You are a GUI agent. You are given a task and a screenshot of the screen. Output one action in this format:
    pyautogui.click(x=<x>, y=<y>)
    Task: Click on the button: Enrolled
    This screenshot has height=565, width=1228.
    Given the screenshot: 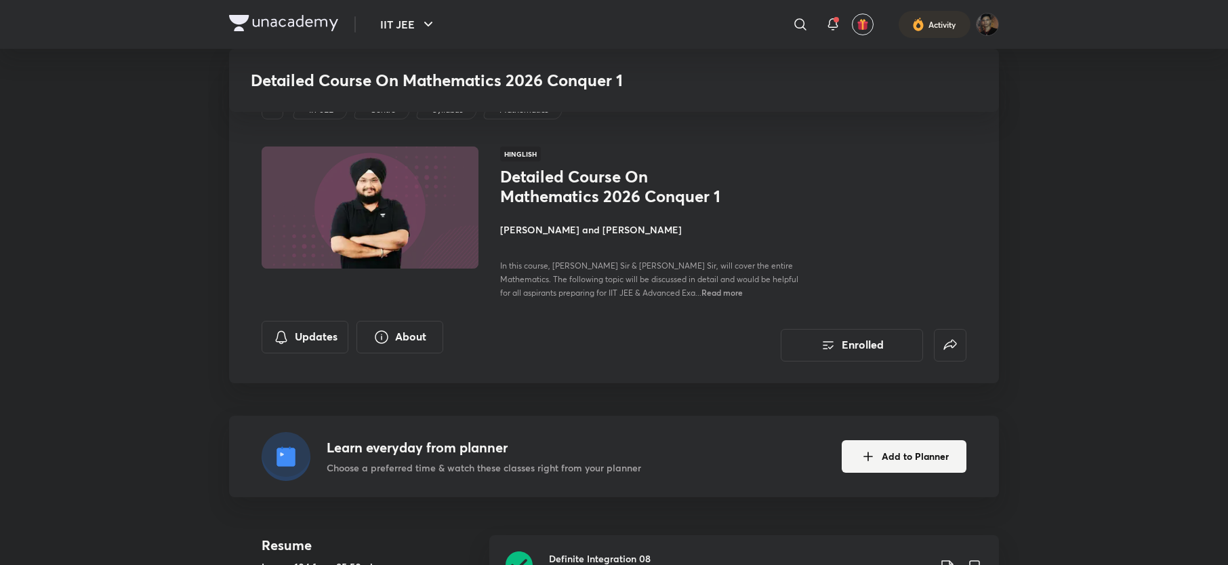 What is the action you would take?
    pyautogui.click(x=852, y=345)
    